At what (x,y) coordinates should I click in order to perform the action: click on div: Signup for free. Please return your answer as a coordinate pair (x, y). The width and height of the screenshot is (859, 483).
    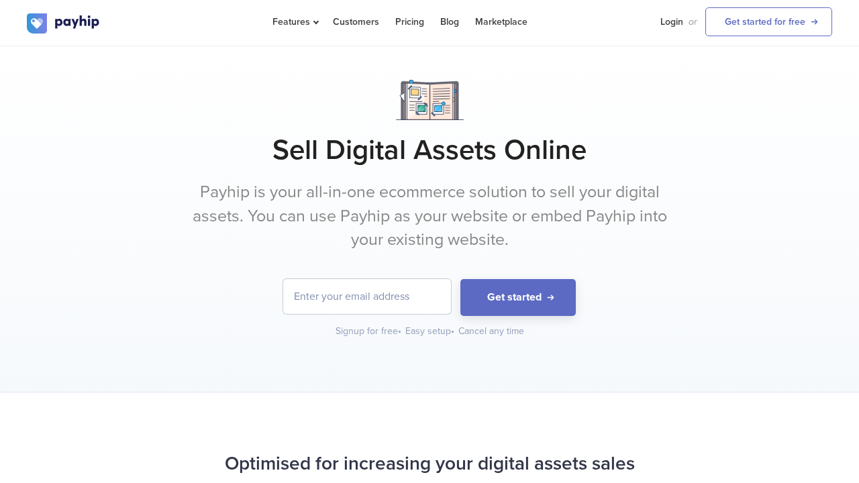
    Looking at the image, I should click on (369, 332).